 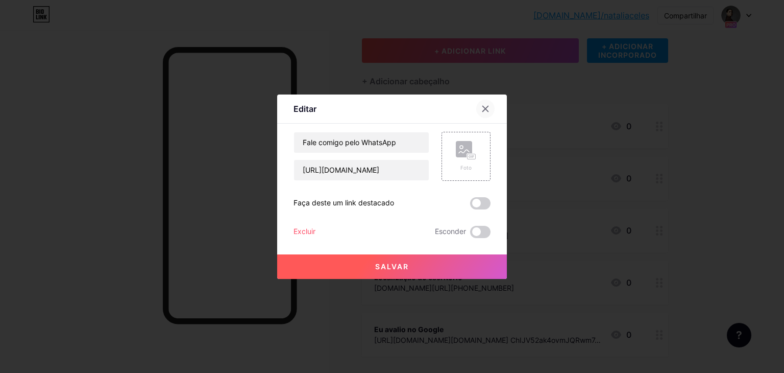 I want to click on font: Faça deste um link destacado, so click(x=344, y=202).